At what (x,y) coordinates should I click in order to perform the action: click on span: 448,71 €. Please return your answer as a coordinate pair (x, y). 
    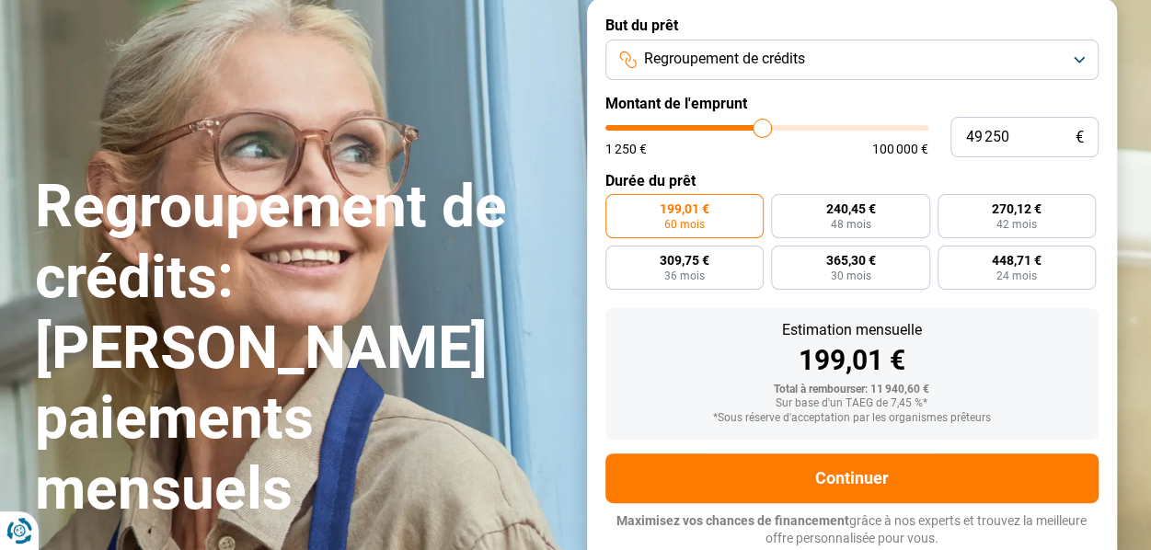
    Looking at the image, I should click on (1017, 260).